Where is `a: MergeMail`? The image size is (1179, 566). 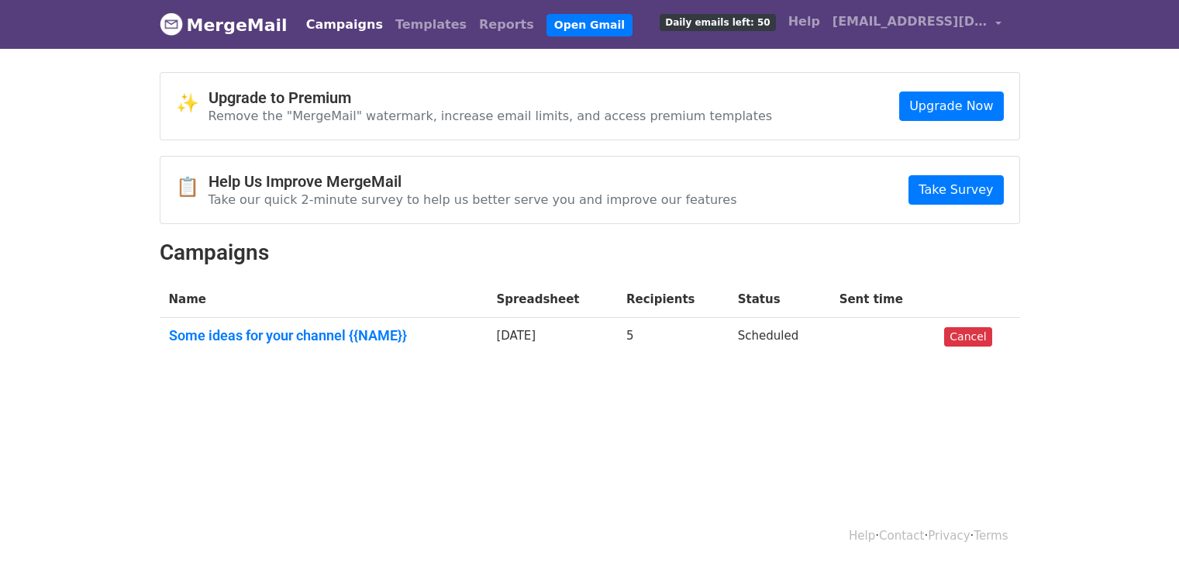 a: MergeMail is located at coordinates (223, 25).